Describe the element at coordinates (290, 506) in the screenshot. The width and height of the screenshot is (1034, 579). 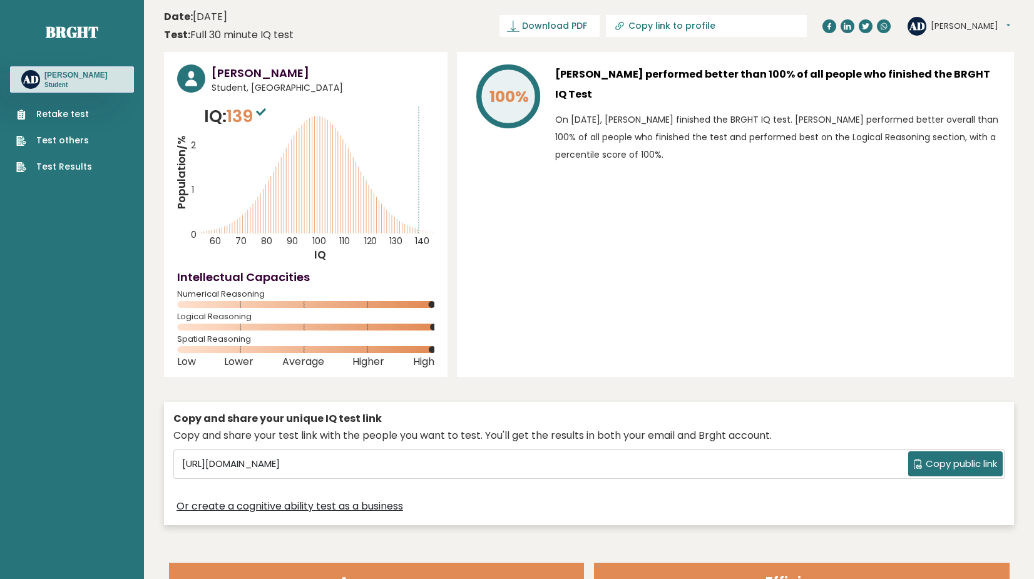
I see `a: Or create a cognitive ability test as a business` at that location.